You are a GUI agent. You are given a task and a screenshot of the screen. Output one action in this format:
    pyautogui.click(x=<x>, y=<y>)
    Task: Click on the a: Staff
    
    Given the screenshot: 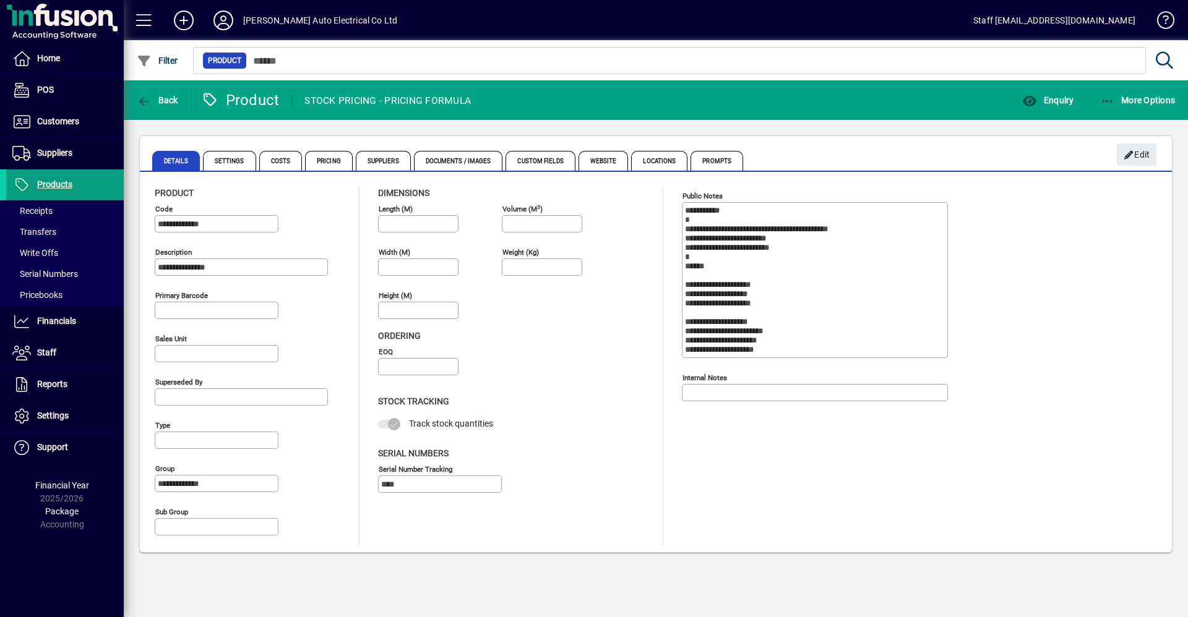 What is the action you would take?
    pyautogui.click(x=65, y=353)
    